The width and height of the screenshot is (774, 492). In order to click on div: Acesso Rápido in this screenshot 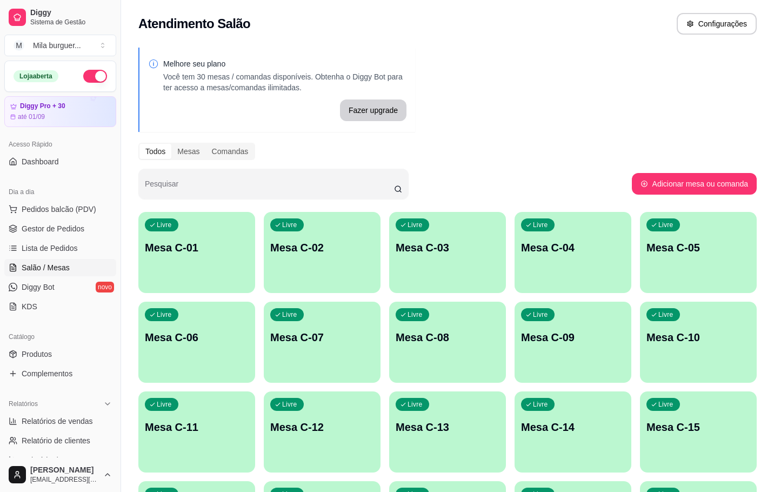, I will do `click(60, 144)`.